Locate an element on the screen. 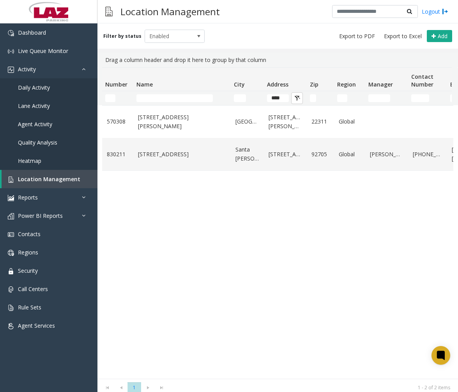 This screenshot has height=392, width=458. button: Add is located at coordinates (439, 36).